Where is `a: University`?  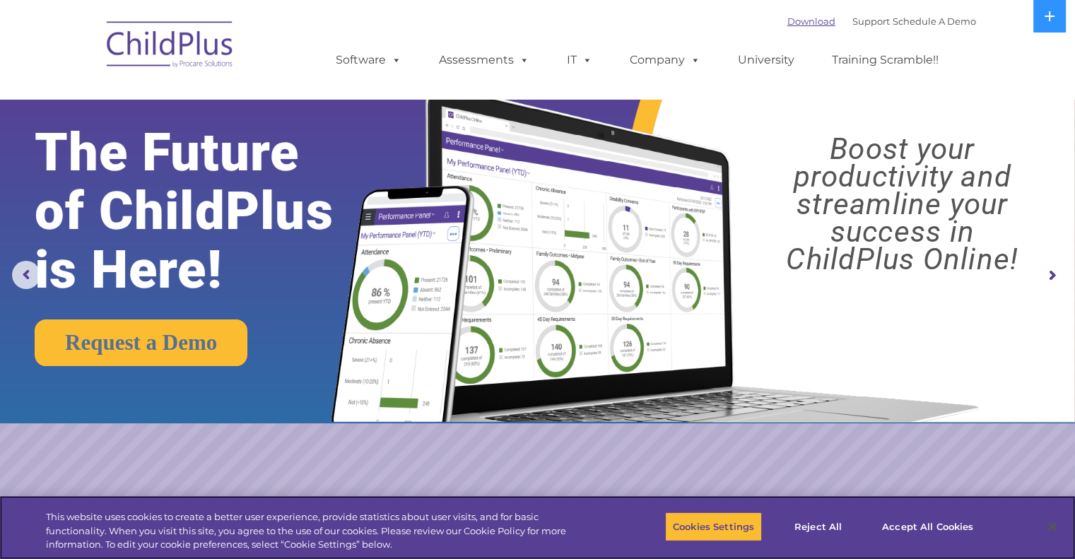
a: University is located at coordinates (766, 60).